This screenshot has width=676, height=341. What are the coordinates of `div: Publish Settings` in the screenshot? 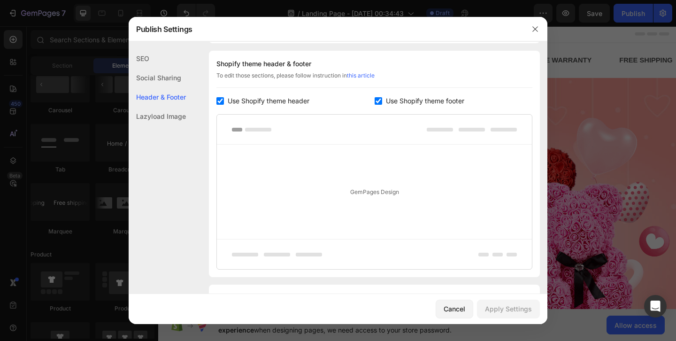 It's located at (326, 29).